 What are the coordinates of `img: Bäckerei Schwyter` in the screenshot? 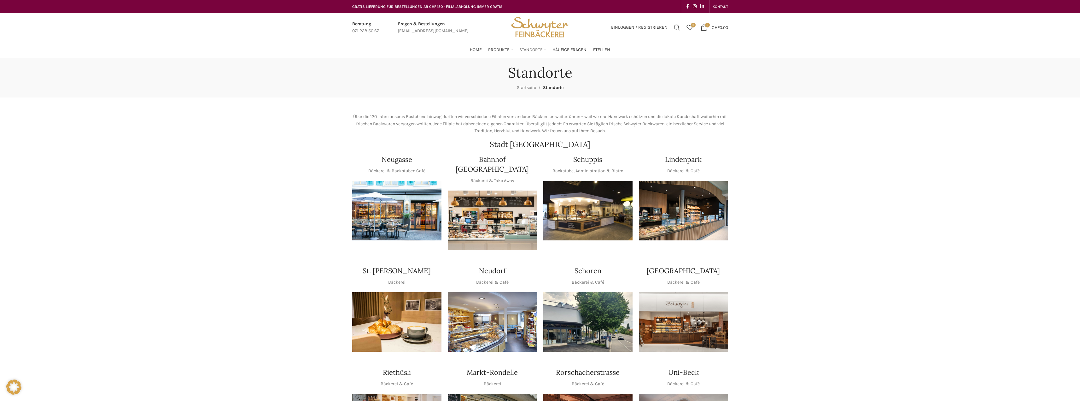 It's located at (540, 27).